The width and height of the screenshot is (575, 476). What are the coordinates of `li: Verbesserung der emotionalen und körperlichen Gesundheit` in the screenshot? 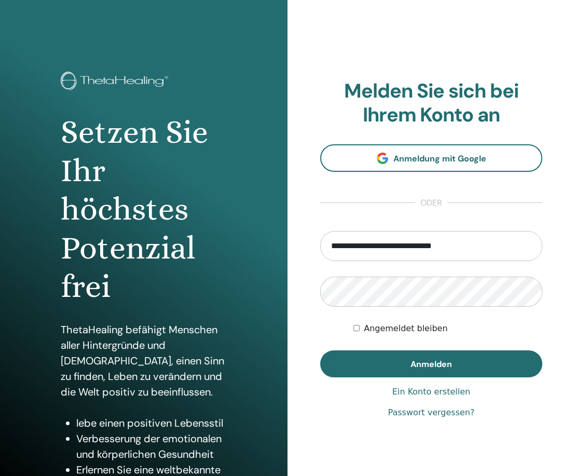 It's located at (151, 446).